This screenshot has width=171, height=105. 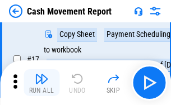 What do you see at coordinates (16, 11) in the screenshot?
I see `img: Back` at bounding box center [16, 11].